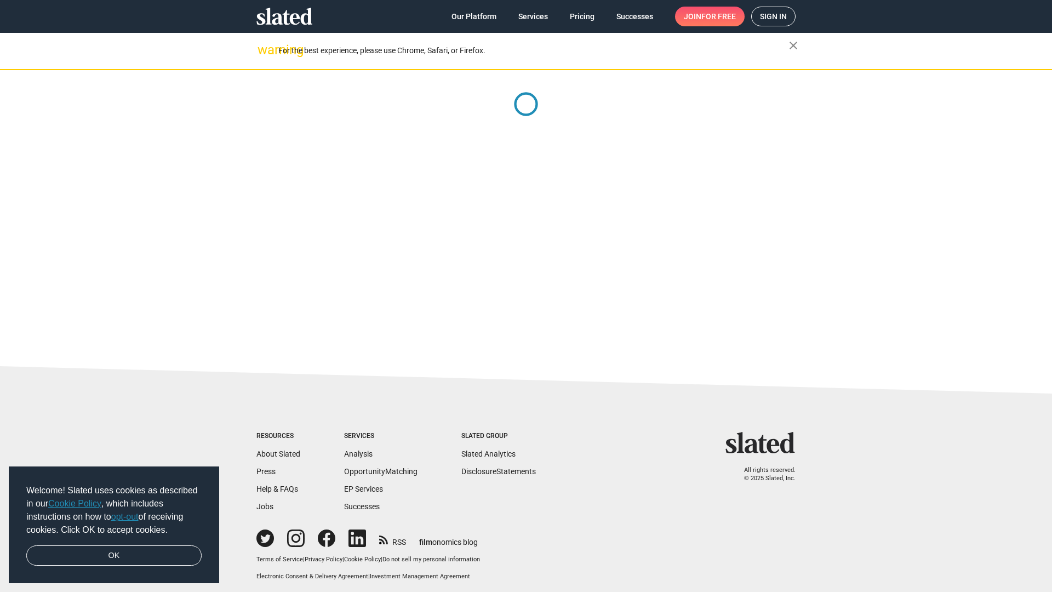  Describe the element at coordinates (381, 436) in the screenshot. I see `div: Services` at that location.